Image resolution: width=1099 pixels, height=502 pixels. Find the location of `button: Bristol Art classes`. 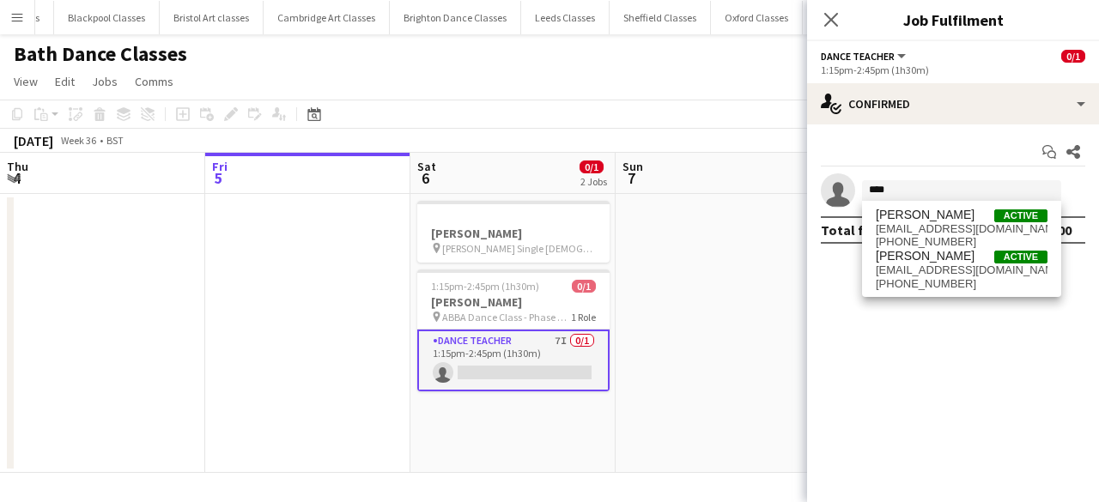

button: Bristol Art classes is located at coordinates (211, 17).